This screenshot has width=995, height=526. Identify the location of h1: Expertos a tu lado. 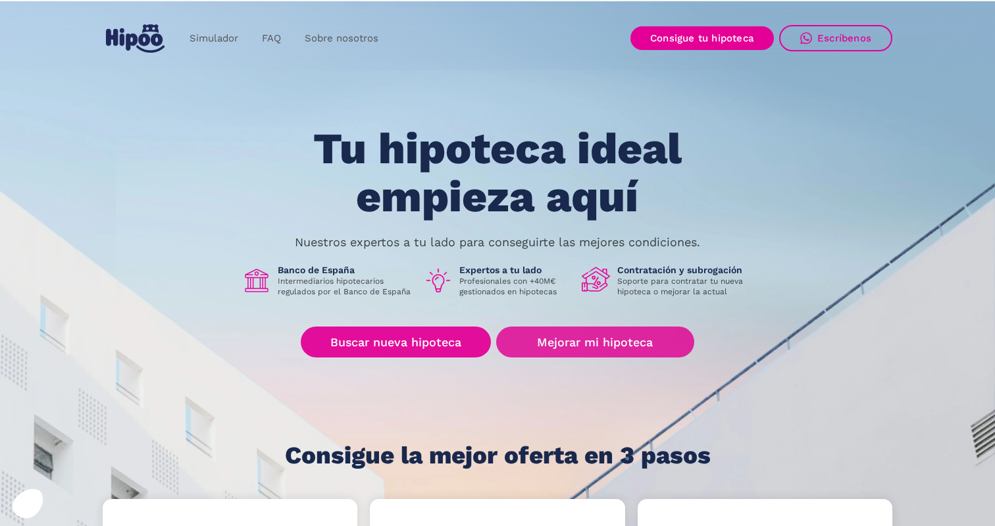
(515, 270).